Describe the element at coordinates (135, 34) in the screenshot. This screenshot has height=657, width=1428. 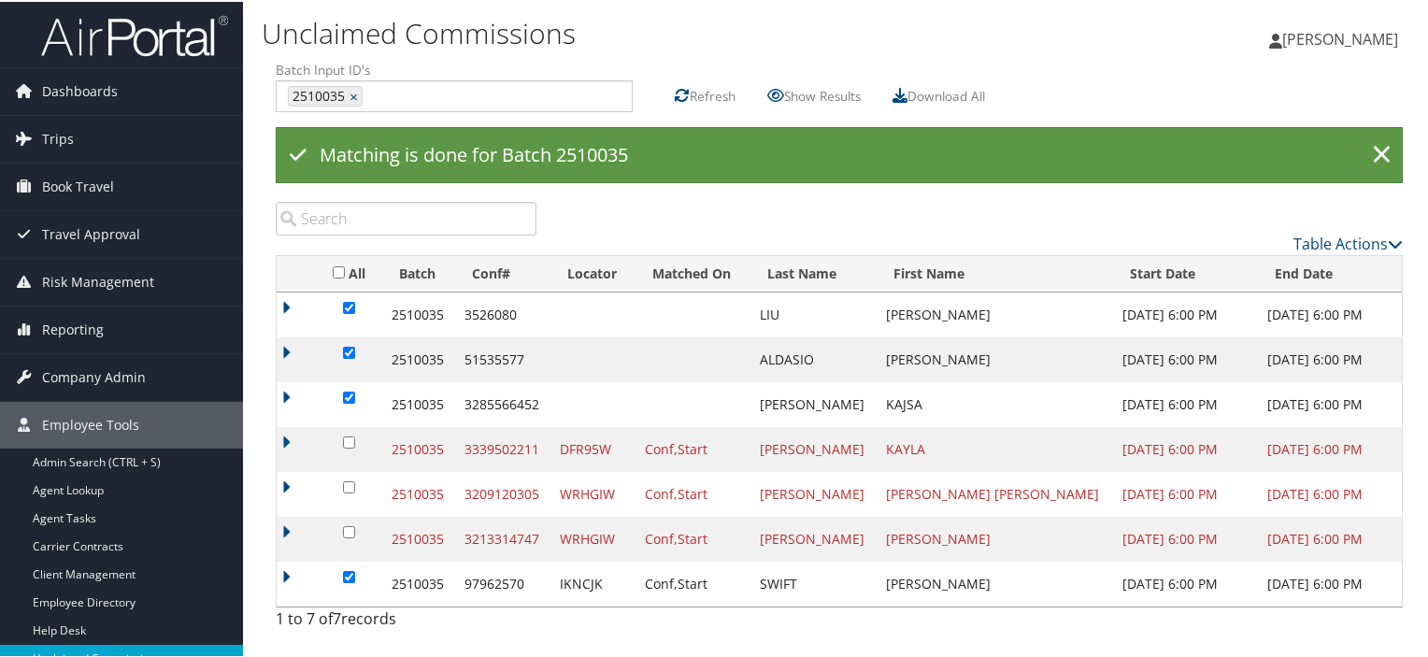
I see `img: airportal-logo.png` at that location.